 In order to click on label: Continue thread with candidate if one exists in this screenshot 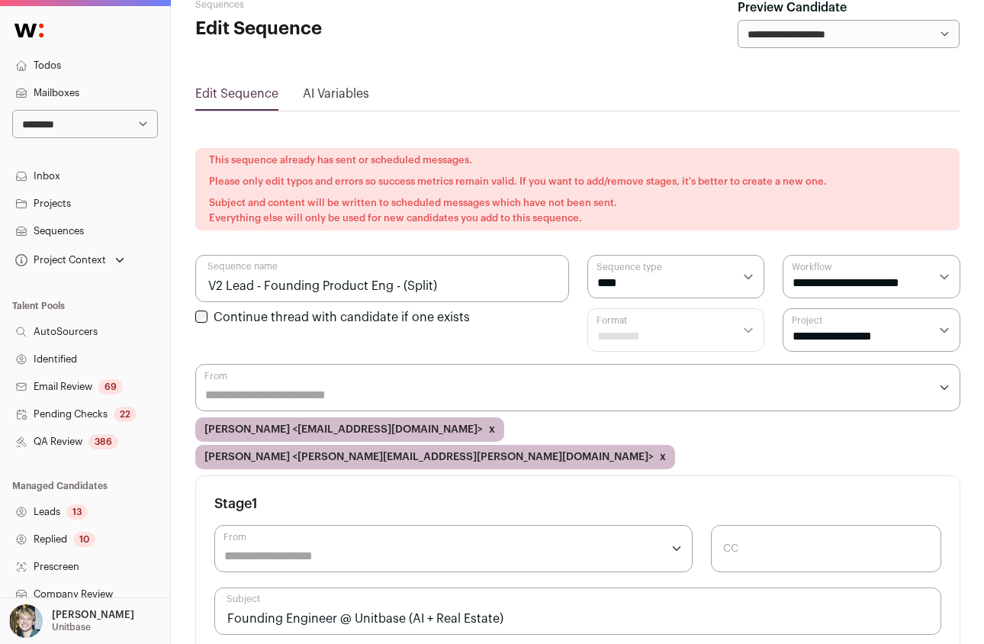, I will do `click(342, 317)`.